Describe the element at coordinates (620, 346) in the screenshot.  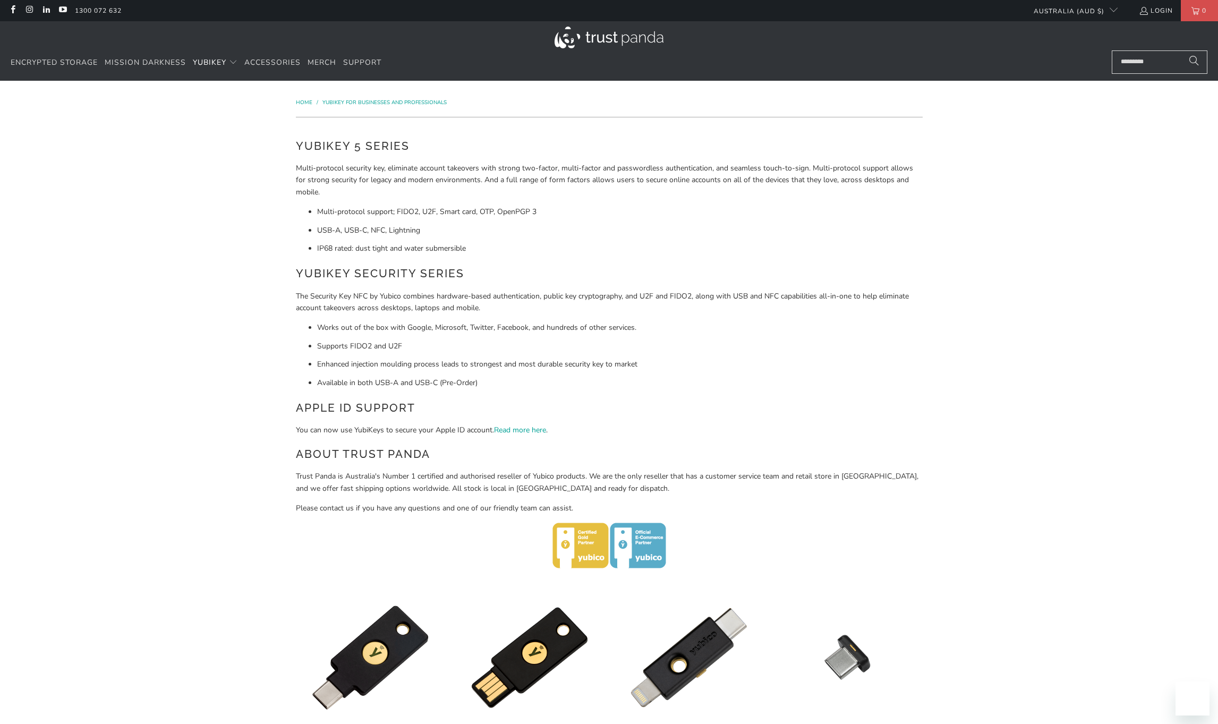
I see `li: Supports FIDO2 and U2F` at that location.